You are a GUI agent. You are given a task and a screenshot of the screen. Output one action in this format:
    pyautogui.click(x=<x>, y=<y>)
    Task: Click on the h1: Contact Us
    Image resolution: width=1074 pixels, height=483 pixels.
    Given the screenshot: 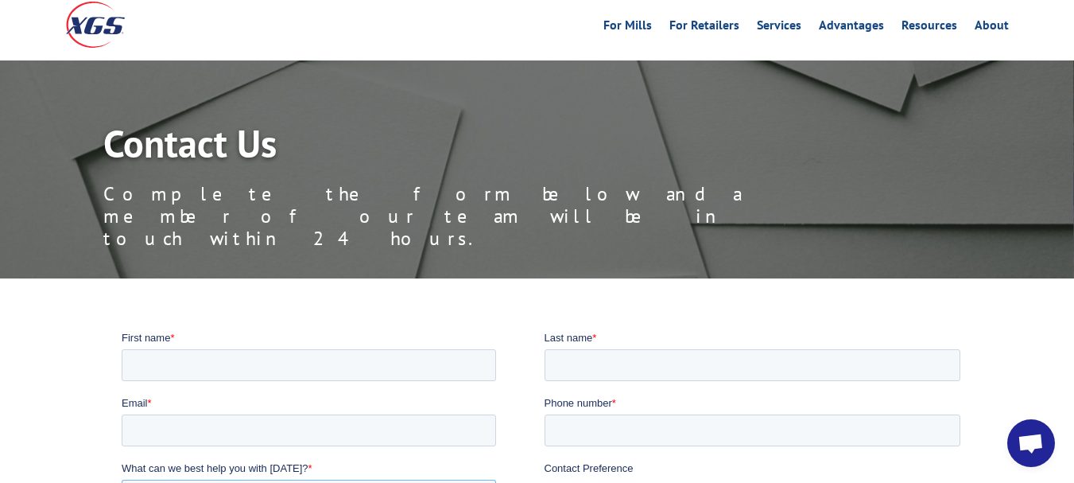 What is the action you would take?
    pyautogui.click(x=461, y=147)
    